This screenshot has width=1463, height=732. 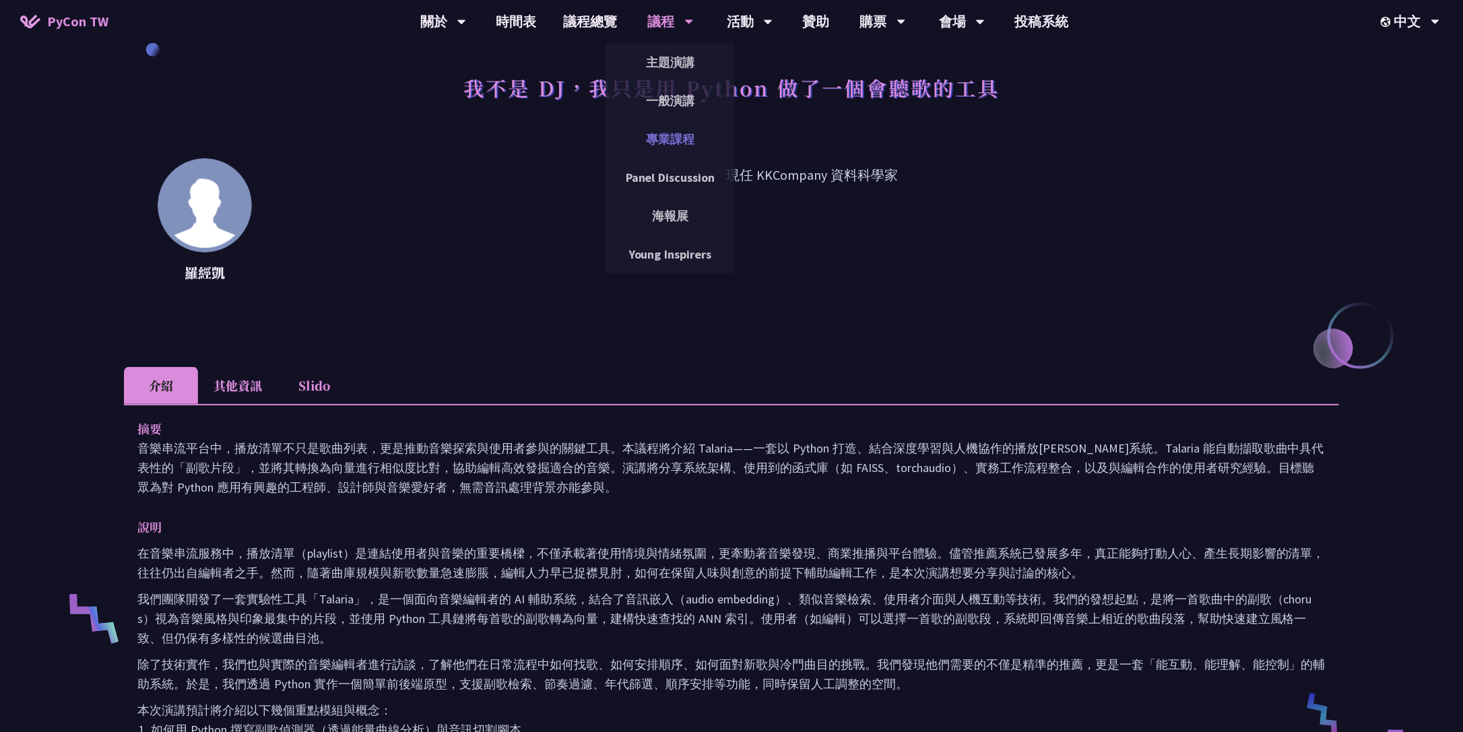 What do you see at coordinates (812, 226) in the screenshot?
I see `p: 現任 KKCompany 資料科學家` at bounding box center [812, 226].